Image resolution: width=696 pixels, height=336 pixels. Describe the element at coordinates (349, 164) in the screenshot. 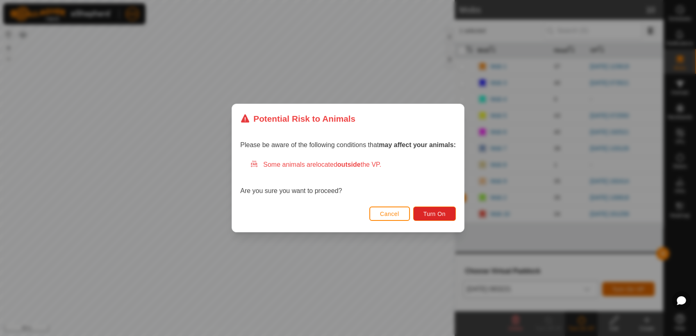

I see `strong: outside` at that location.